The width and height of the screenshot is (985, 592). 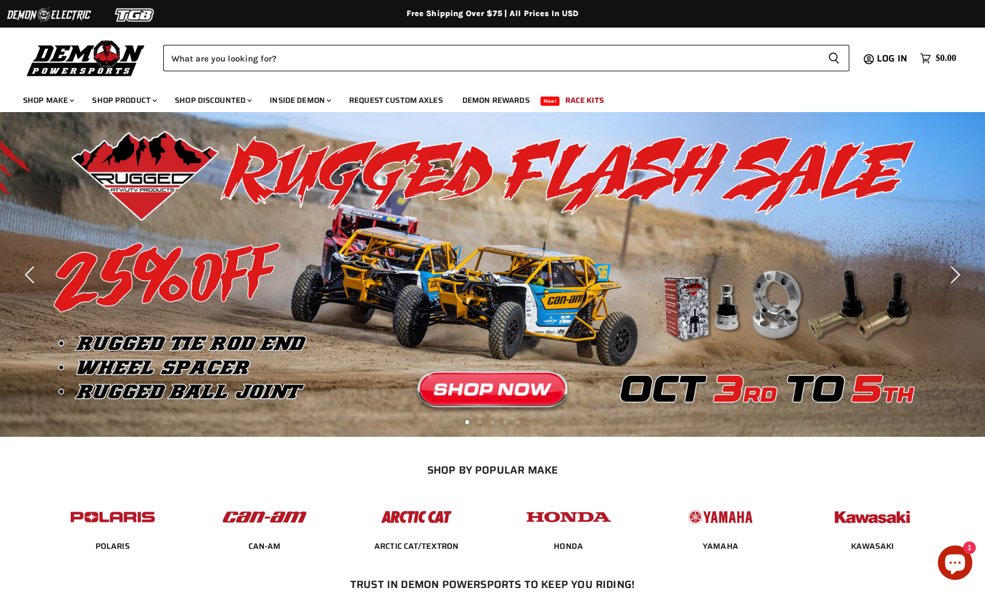 I want to click on li: Page dot 3, so click(x=492, y=422).